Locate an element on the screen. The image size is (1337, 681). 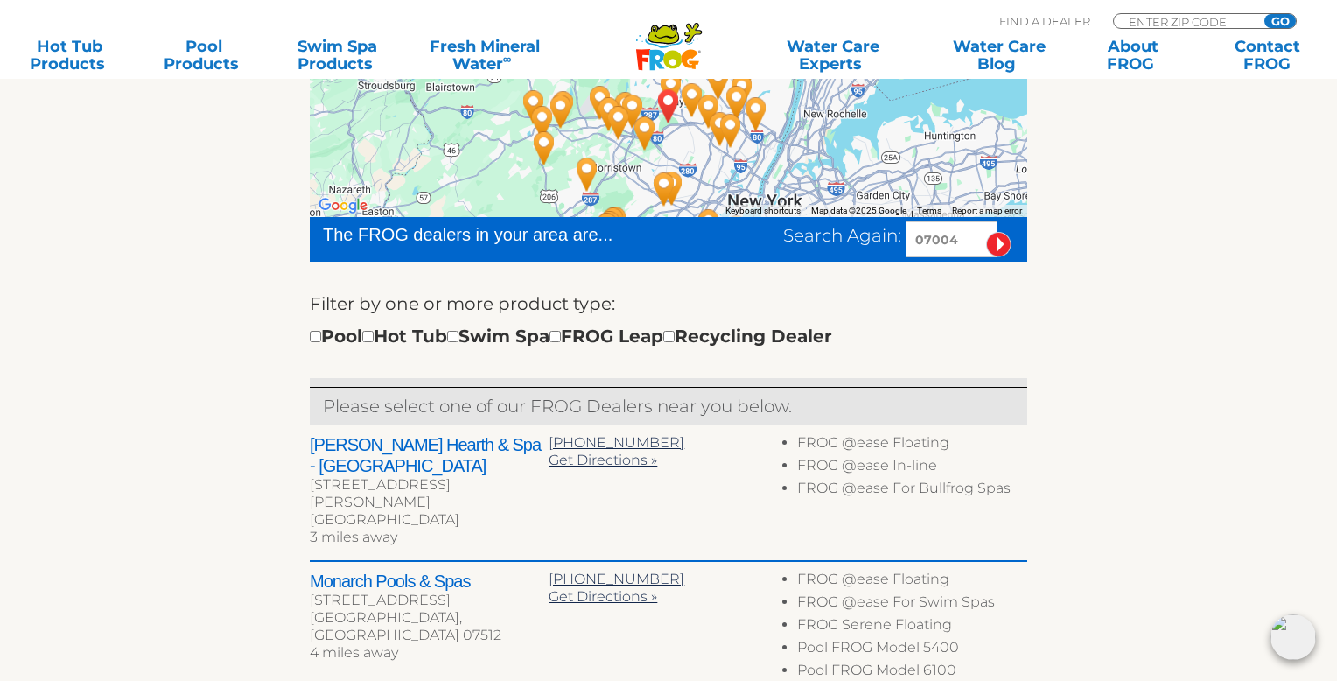
a: PoolProducts is located at coordinates (203, 55).